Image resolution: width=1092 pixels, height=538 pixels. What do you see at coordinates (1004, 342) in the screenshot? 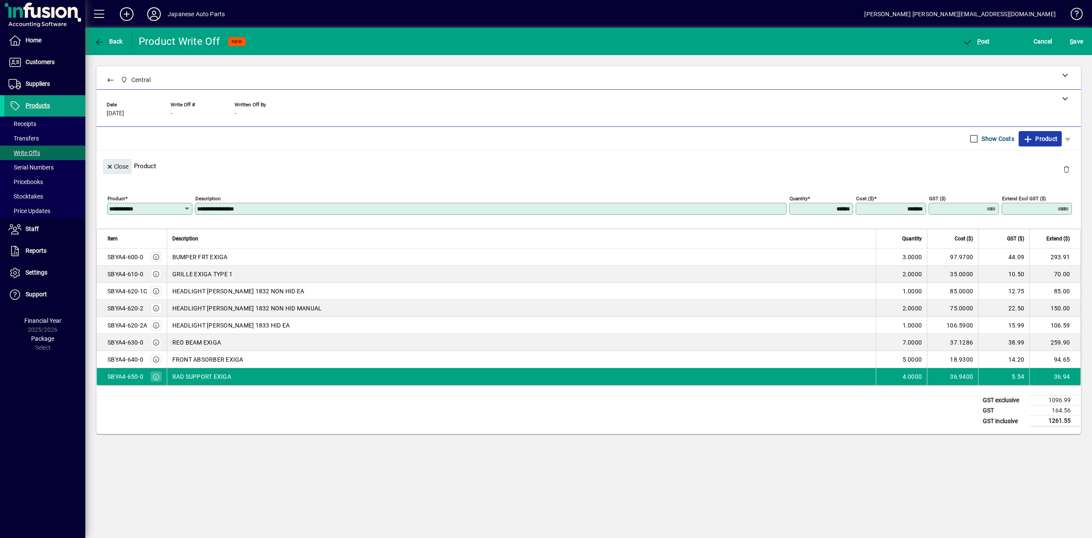
I see `td: 38.99` at bounding box center [1004, 342].